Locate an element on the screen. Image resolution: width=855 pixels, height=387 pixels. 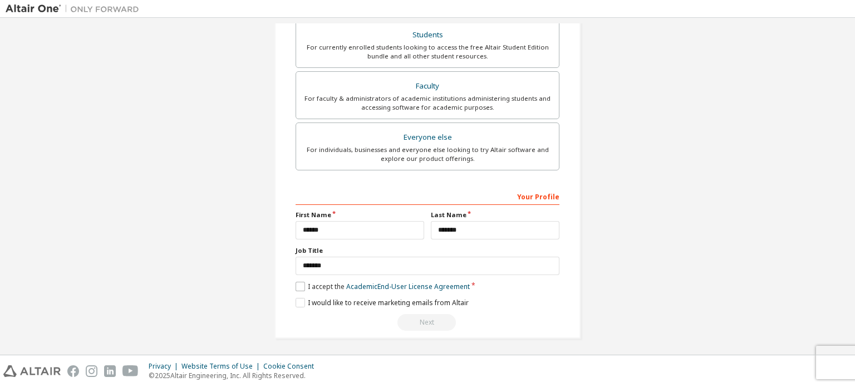
label: Job Title is located at coordinates (427, 250).